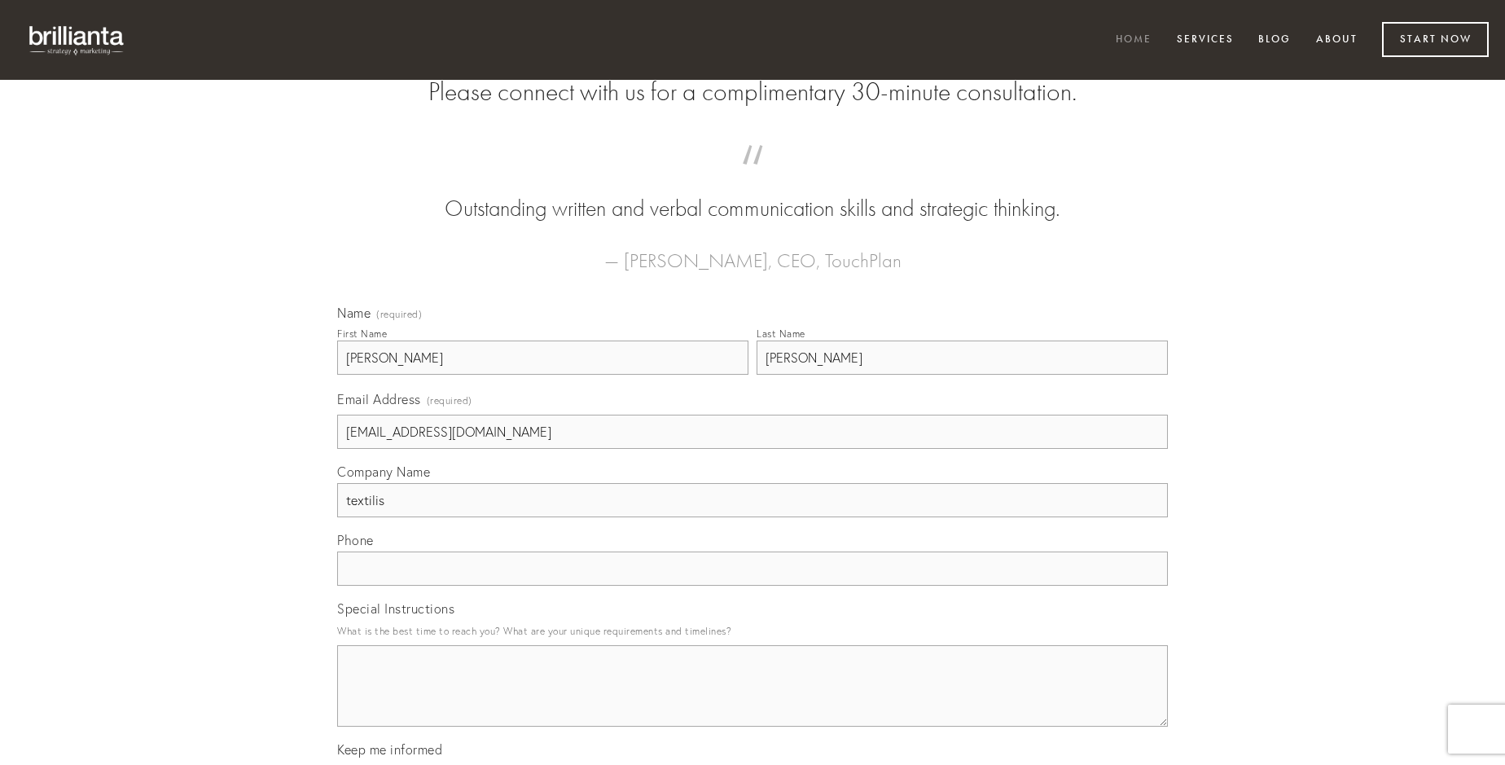 The height and width of the screenshot is (765, 1505). Describe the element at coordinates (781, 333) in the screenshot. I see `div: Last Name` at that location.